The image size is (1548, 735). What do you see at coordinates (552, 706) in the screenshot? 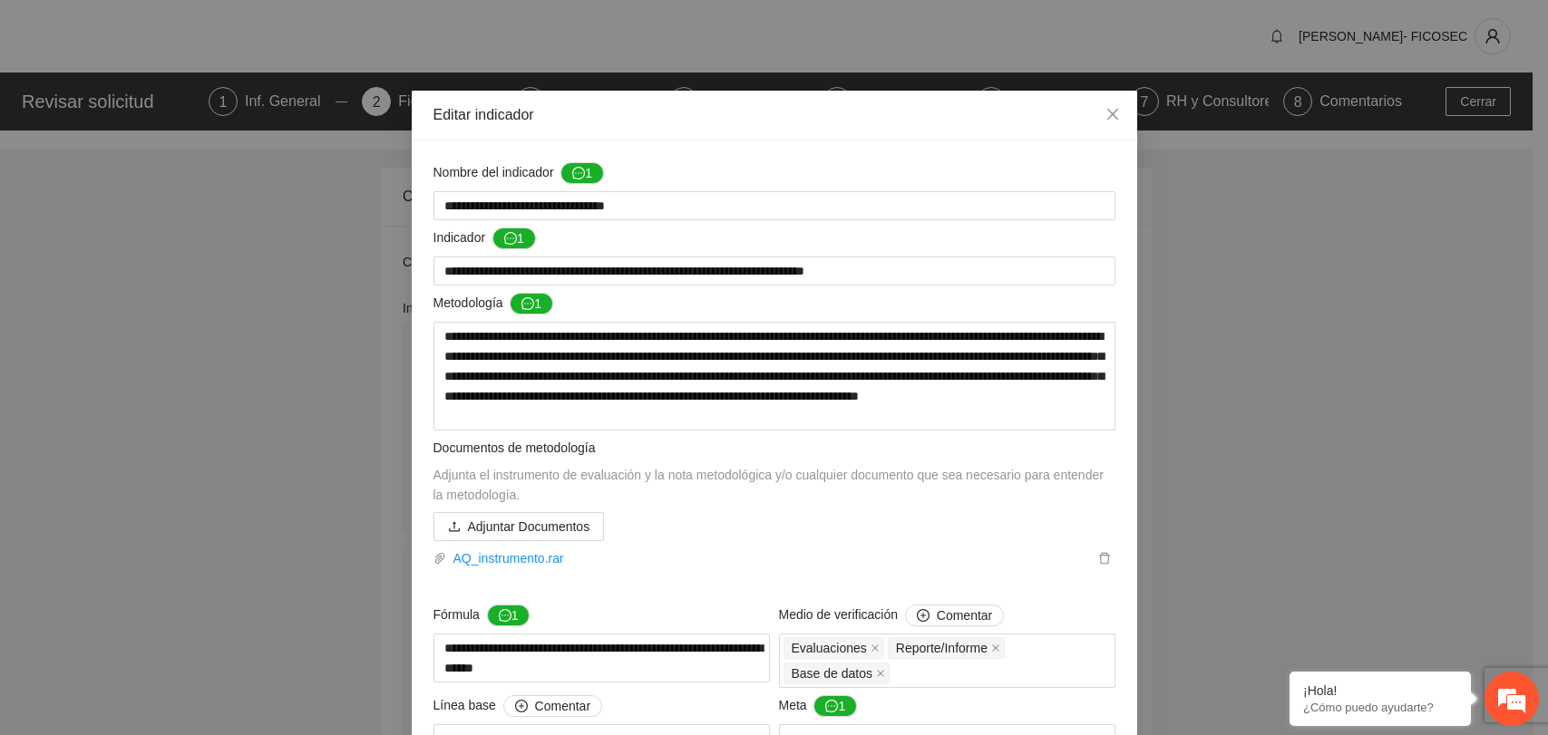
I see `button: Línea base` at bounding box center [552, 706].